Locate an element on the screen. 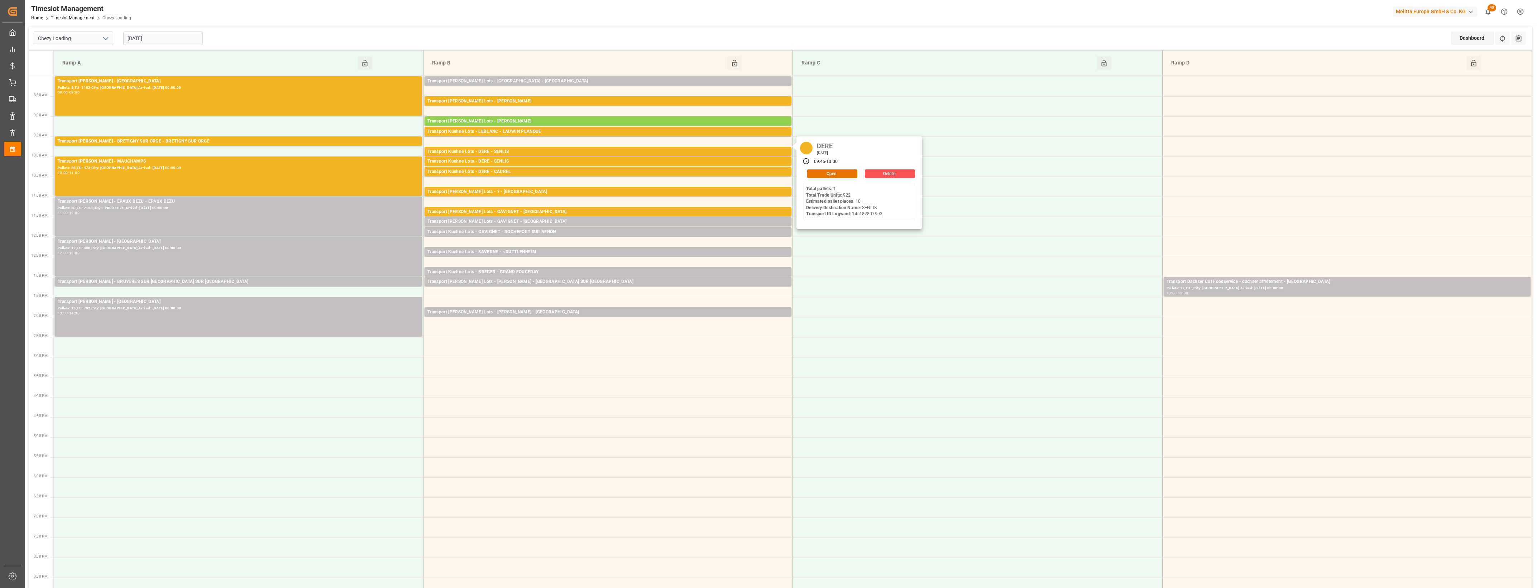 This screenshot has height=588, width=1537. span: 4:30 PM is located at coordinates (40, 416).